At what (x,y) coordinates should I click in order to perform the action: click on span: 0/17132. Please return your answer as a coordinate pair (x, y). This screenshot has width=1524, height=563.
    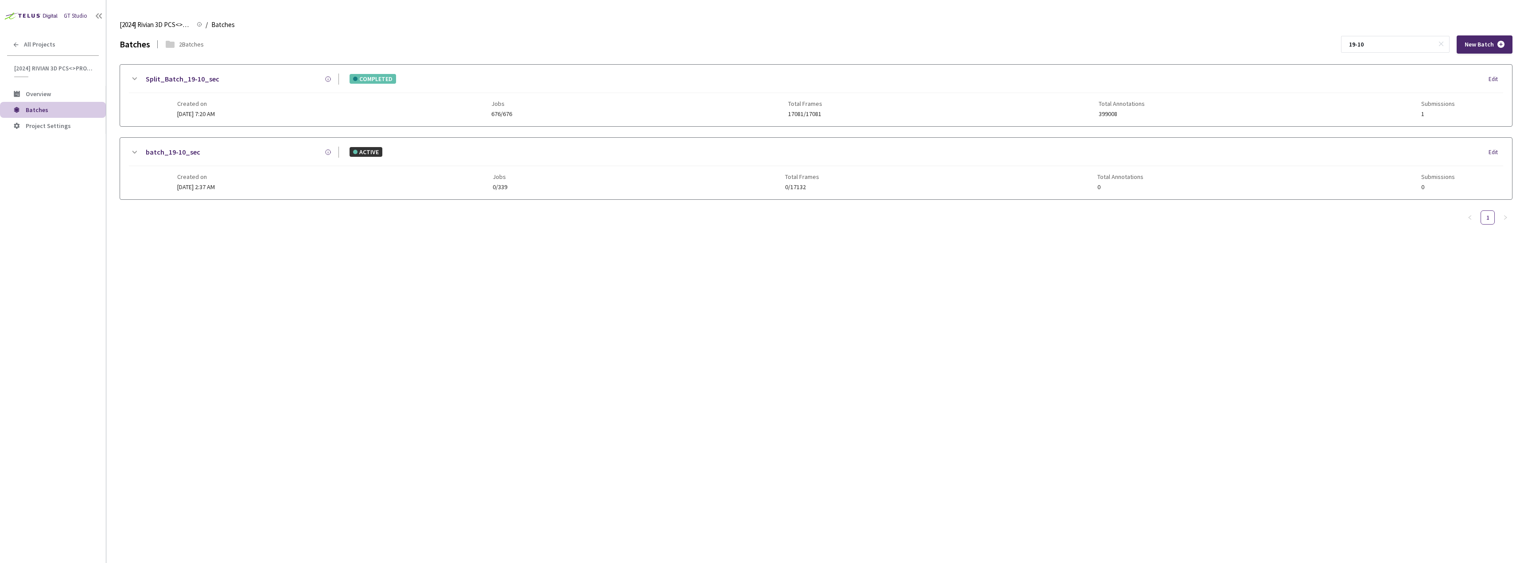
    Looking at the image, I should click on (802, 187).